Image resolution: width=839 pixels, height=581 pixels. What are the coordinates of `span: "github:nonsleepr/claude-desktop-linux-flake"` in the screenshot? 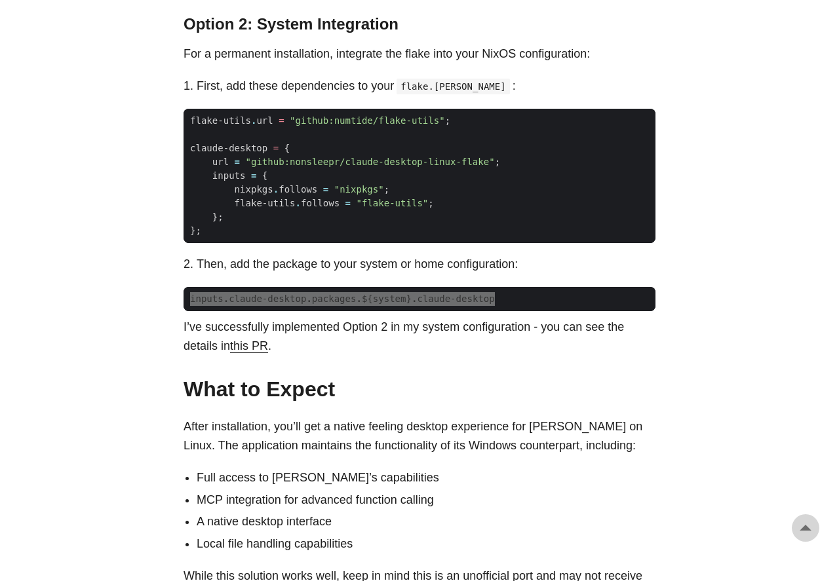 It's located at (370, 162).